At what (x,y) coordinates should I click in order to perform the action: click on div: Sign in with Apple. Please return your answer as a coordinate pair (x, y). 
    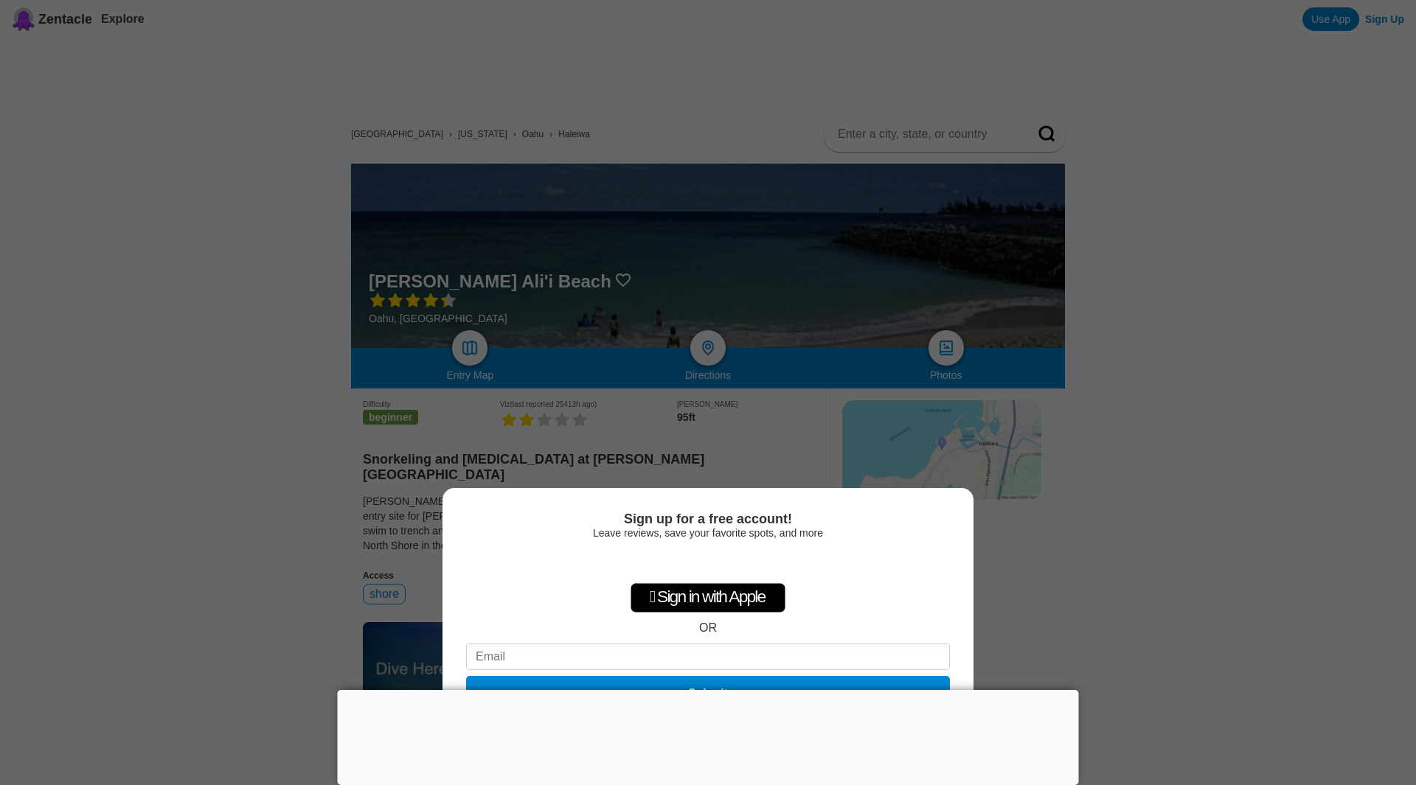
    Looking at the image, I should click on (708, 598).